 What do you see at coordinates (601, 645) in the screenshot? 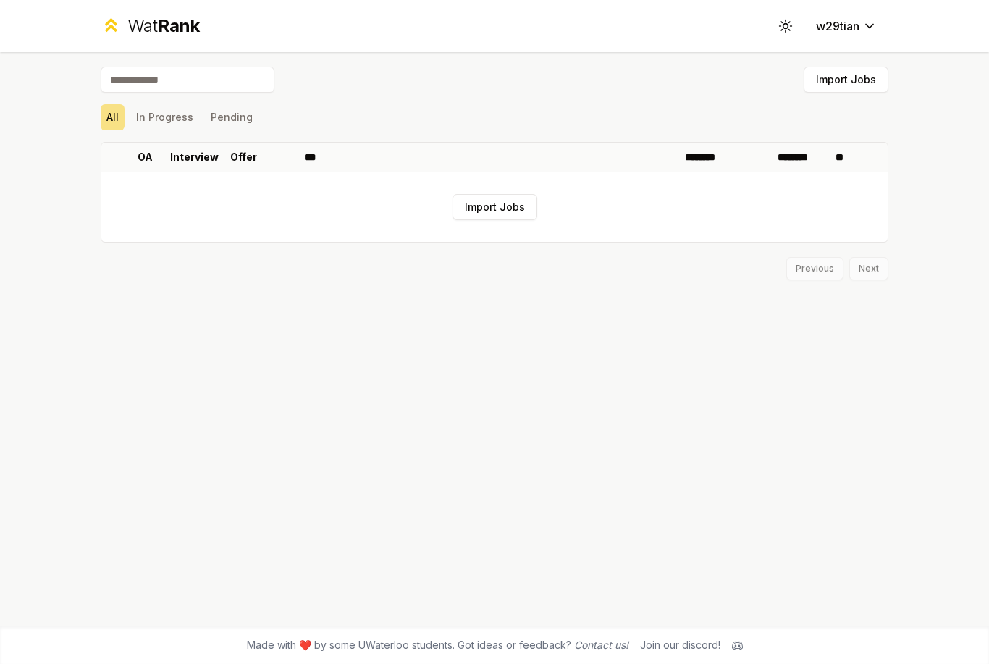
I see `a: Contact us!` at bounding box center [601, 645].